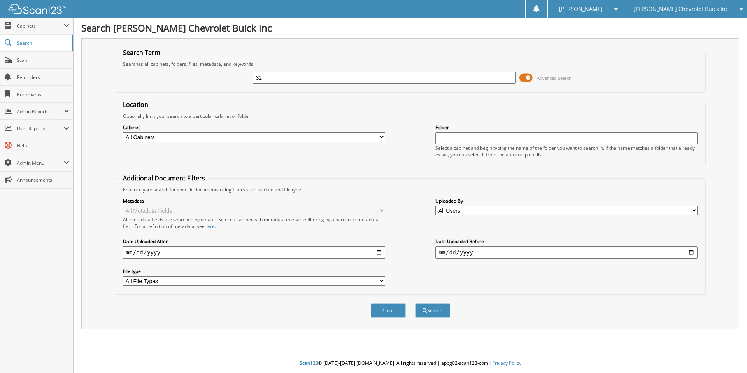 This screenshot has width=747, height=373. What do you see at coordinates (567, 151) in the screenshot?
I see `div: Select a cabinet and begin typing the name of the folder you want to search in. If the name match...` at bounding box center [567, 151].